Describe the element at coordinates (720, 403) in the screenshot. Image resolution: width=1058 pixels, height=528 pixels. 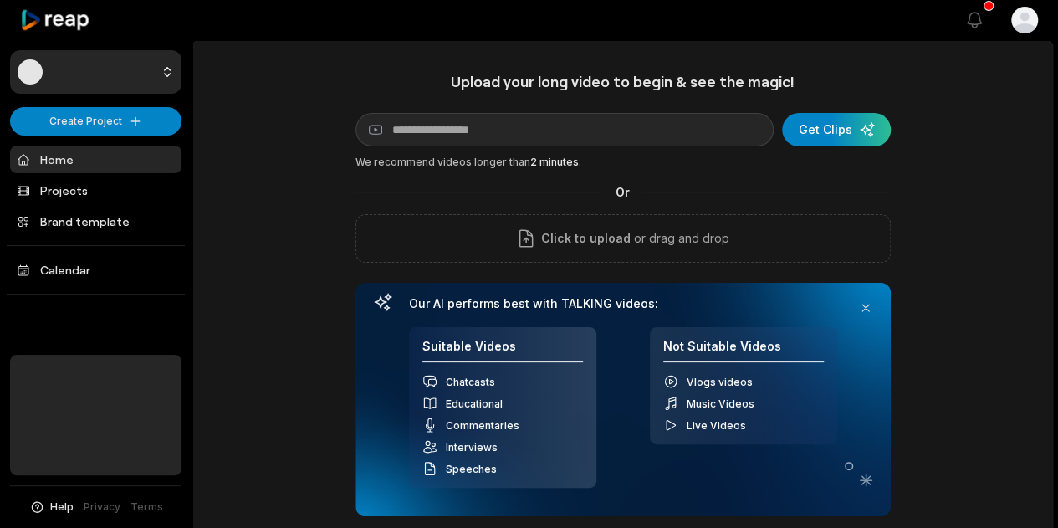
I see `span: Music Videos` at that location.